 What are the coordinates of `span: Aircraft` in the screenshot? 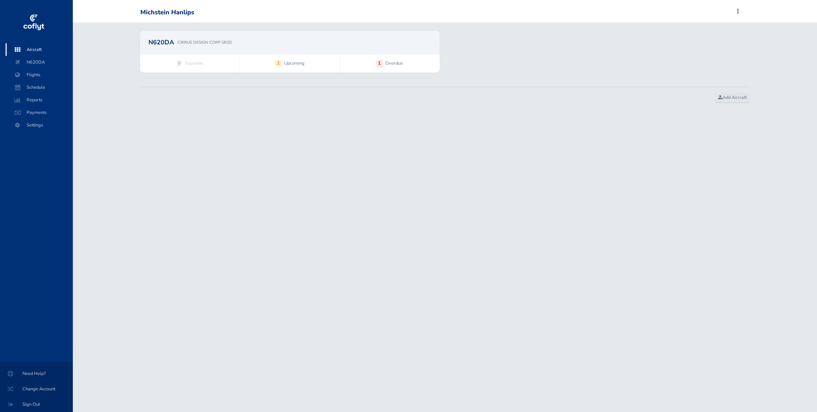 It's located at (39, 50).